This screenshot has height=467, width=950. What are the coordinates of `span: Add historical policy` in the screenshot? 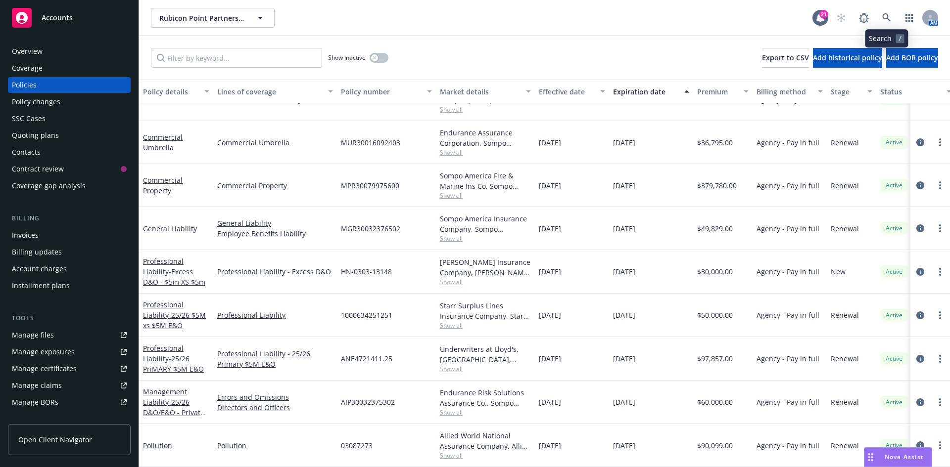 It's located at (847, 57).